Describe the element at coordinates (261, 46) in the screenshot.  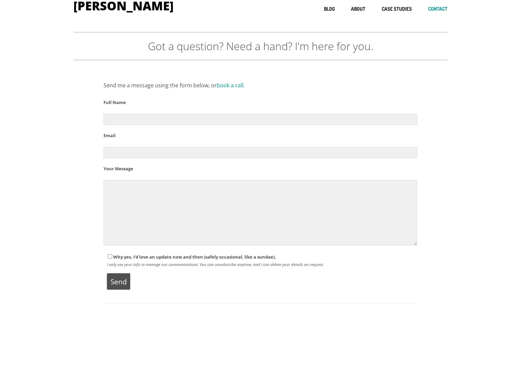
I see `p: Got a question? Need a hand? I'm here for you.` at that location.